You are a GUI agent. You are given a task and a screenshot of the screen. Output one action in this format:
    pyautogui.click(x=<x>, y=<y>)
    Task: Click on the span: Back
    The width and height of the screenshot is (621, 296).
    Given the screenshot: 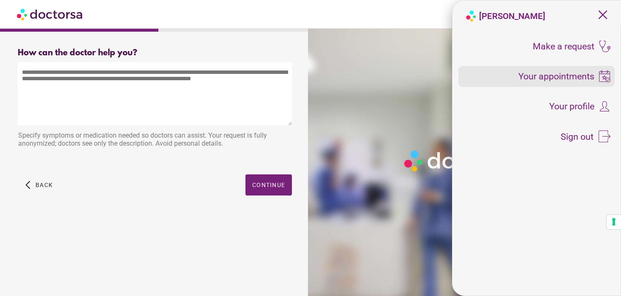 What is the action you would take?
    pyautogui.click(x=44, y=185)
    